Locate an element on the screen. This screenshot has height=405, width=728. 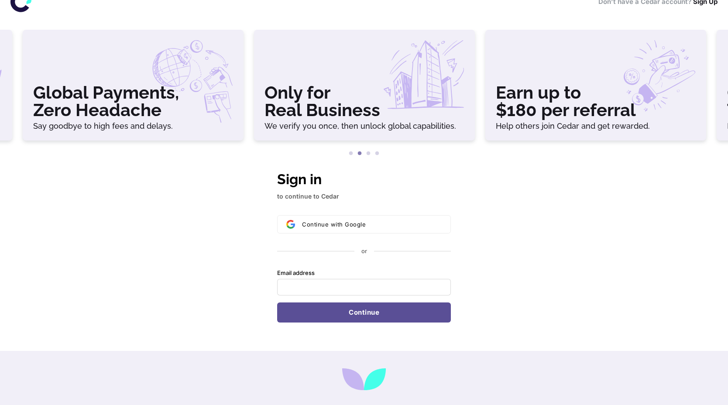
button: 1 is located at coordinates (351, 154).